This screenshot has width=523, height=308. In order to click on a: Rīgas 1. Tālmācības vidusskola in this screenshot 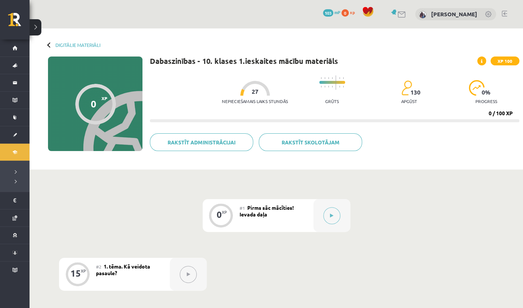, I will do `click(19, 22)`.